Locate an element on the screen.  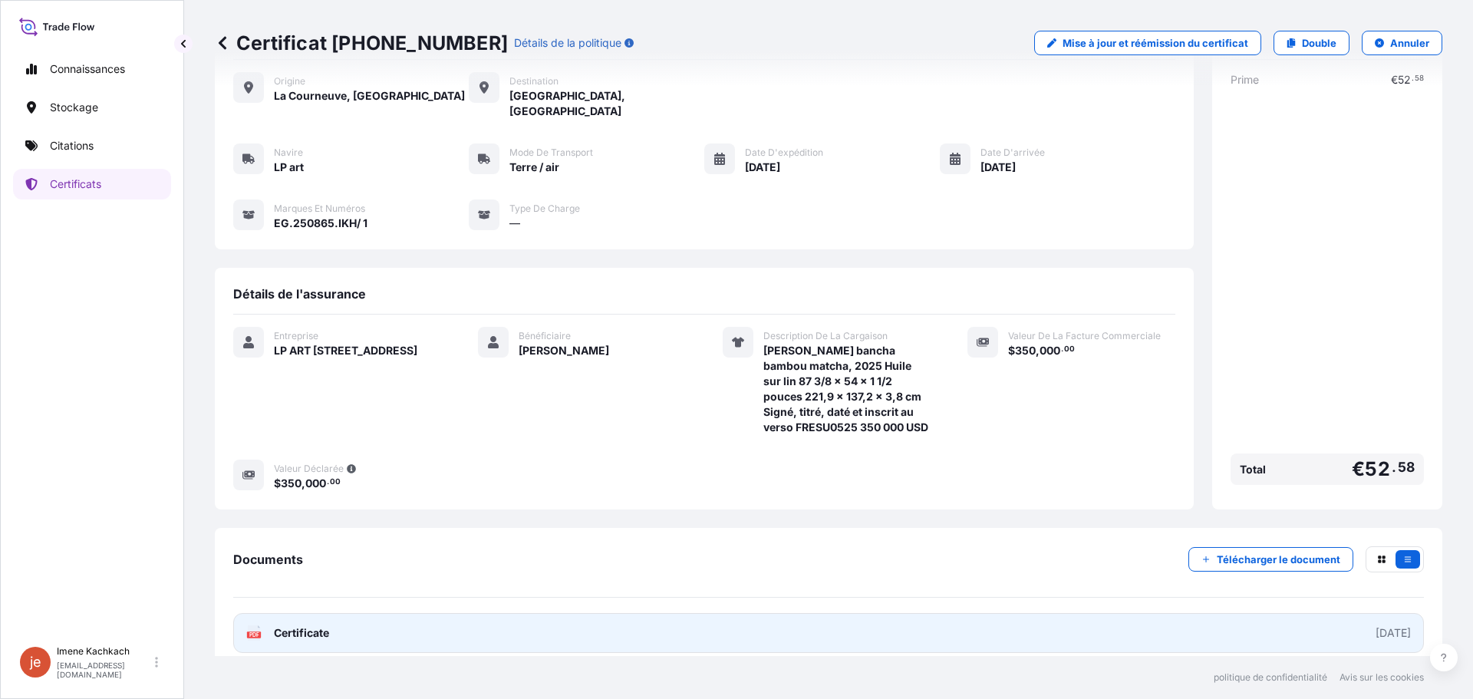
font: Kachkach is located at coordinates (107, 650).